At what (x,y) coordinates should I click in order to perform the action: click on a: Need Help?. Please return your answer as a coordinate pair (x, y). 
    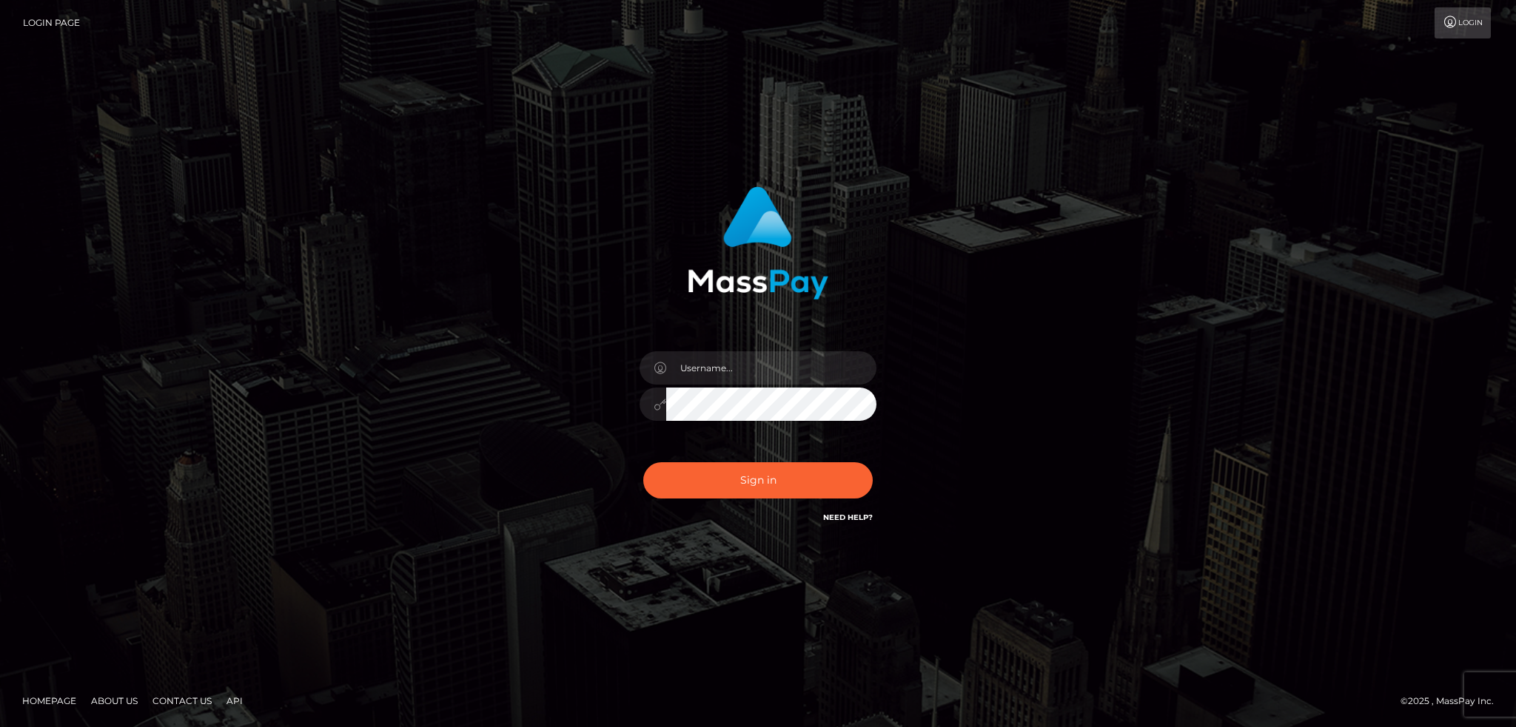
    Looking at the image, I should click on (847, 517).